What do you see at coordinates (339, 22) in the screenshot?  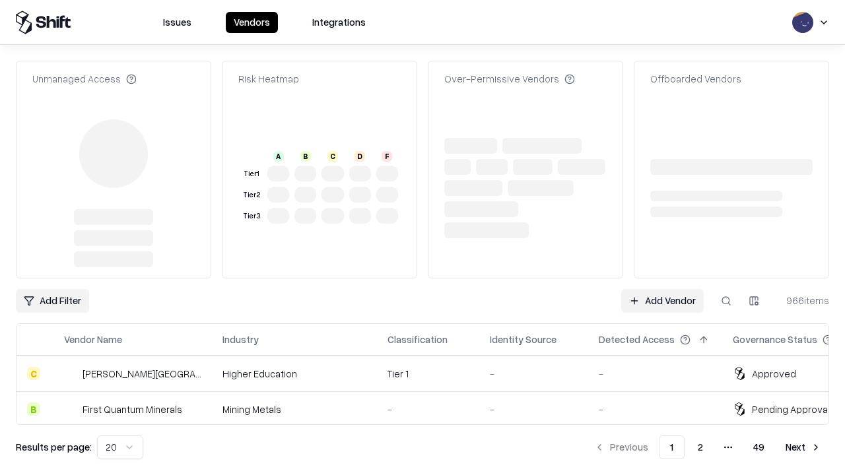 I see `button: Integrations` at bounding box center [339, 22].